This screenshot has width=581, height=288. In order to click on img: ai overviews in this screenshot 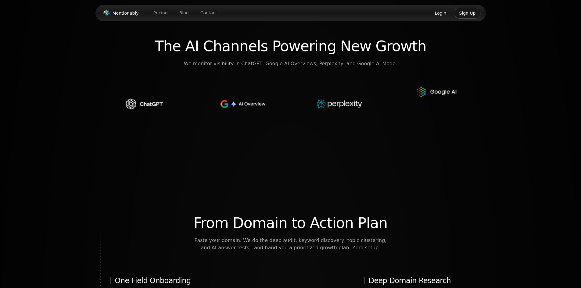, I will do `click(242, 104)`.